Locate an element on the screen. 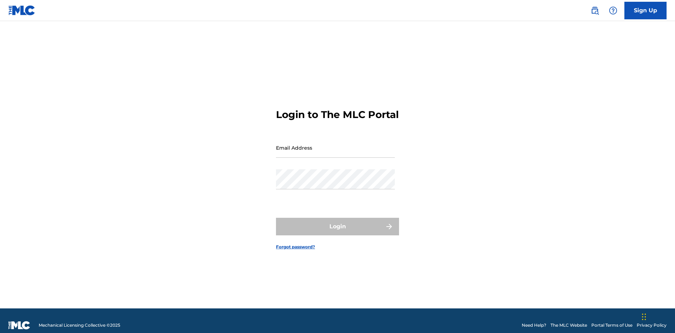  div: Chat Widget is located at coordinates (658, 317).